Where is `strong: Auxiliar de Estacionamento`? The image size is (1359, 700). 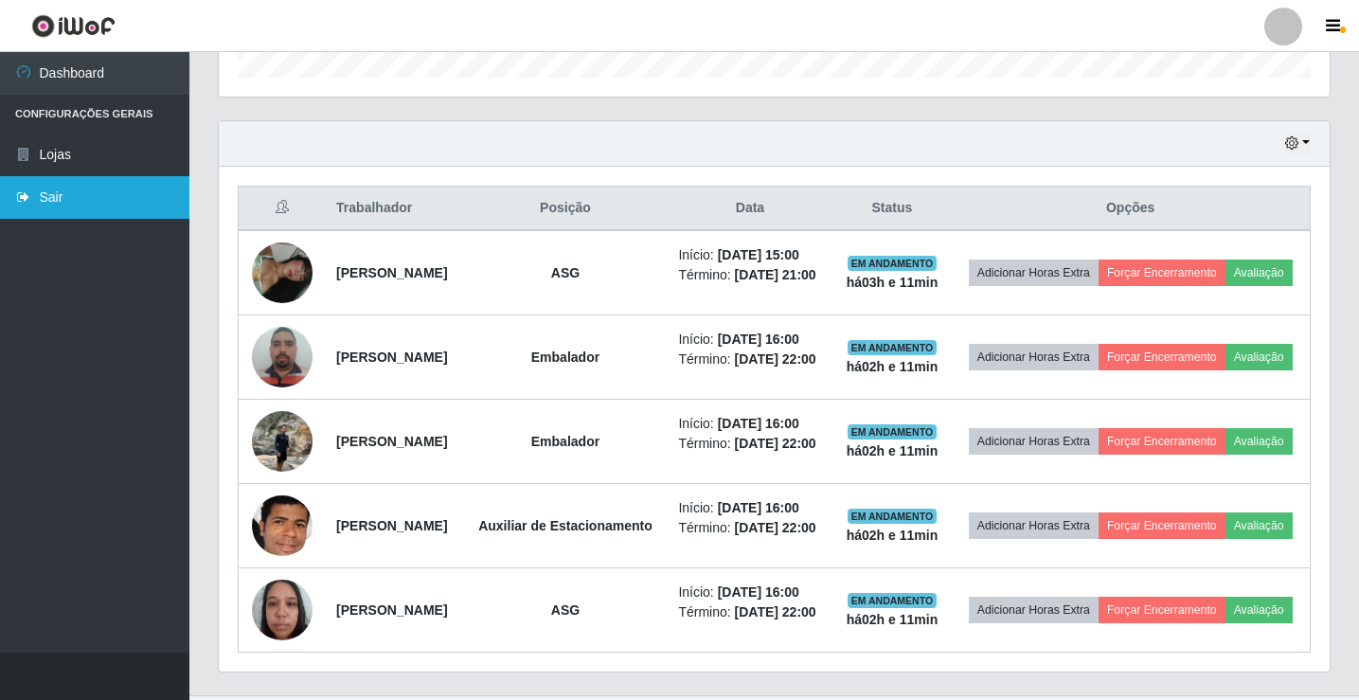 strong: Auxiliar de Estacionamento is located at coordinates (566, 526).